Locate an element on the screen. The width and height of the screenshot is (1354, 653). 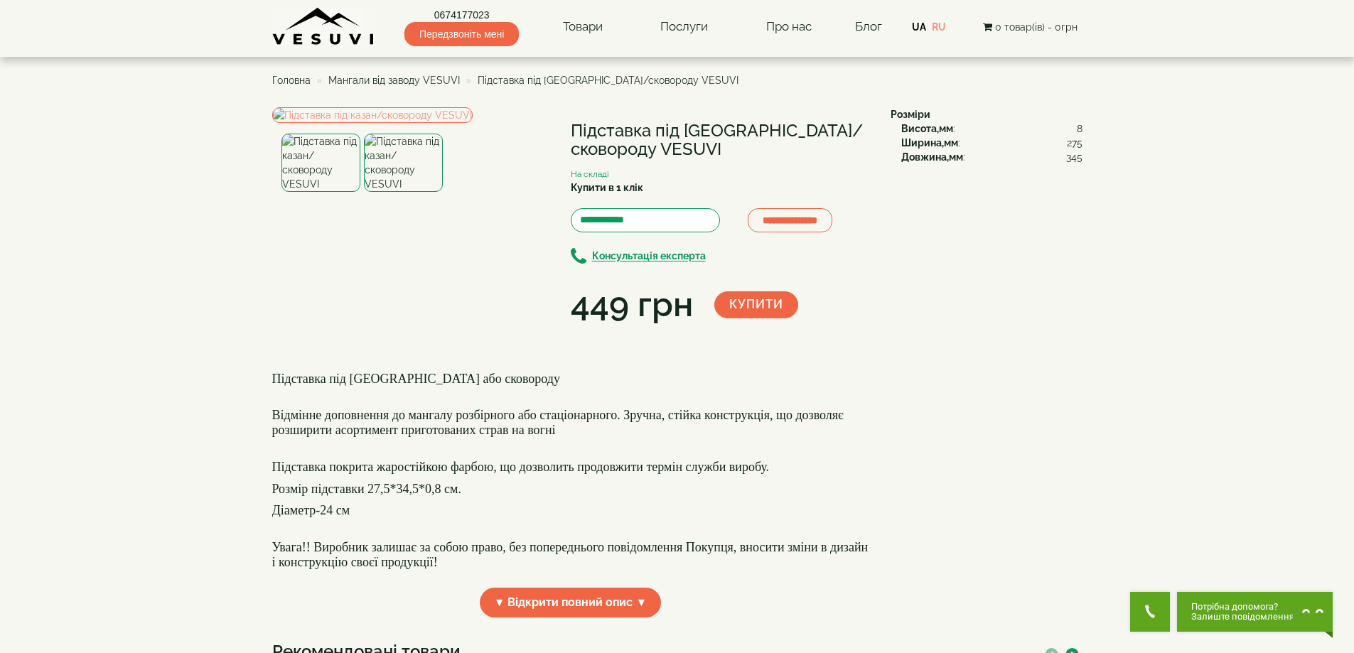
span: Потрібна допомога? is located at coordinates (1242, 607).